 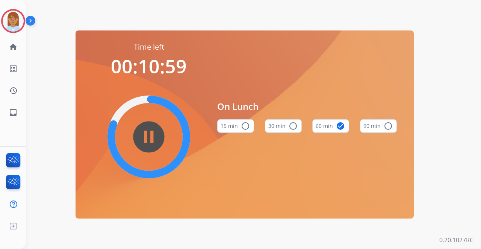 What do you see at coordinates (236, 126) in the screenshot?
I see `button: 15 min` at bounding box center [236, 126].